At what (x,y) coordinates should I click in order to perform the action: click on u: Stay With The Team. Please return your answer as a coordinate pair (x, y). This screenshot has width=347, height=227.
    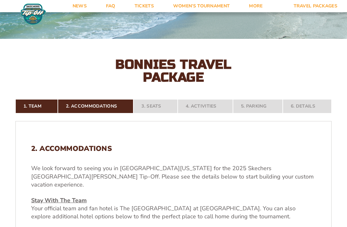
    Looking at the image, I should click on (59, 200).